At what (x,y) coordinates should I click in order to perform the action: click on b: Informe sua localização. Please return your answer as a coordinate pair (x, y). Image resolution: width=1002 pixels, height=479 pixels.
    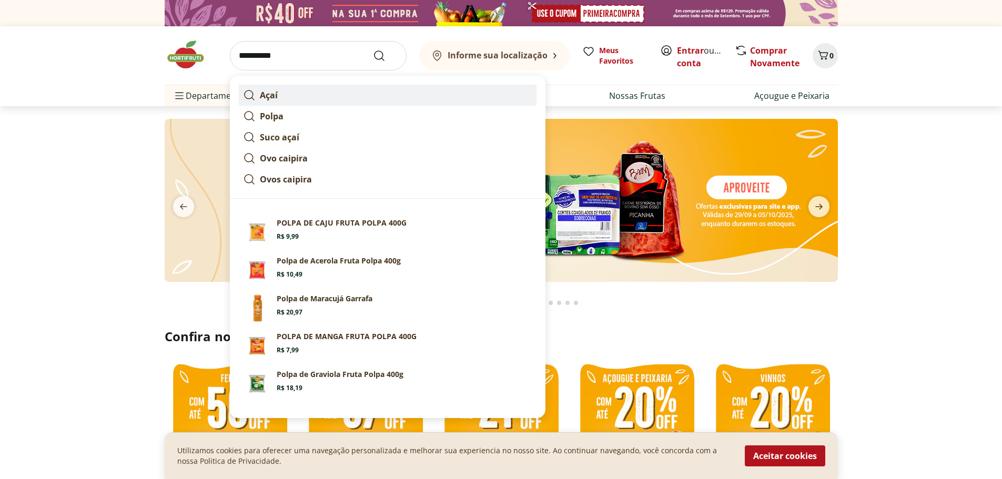
    Looking at the image, I should click on (498, 55).